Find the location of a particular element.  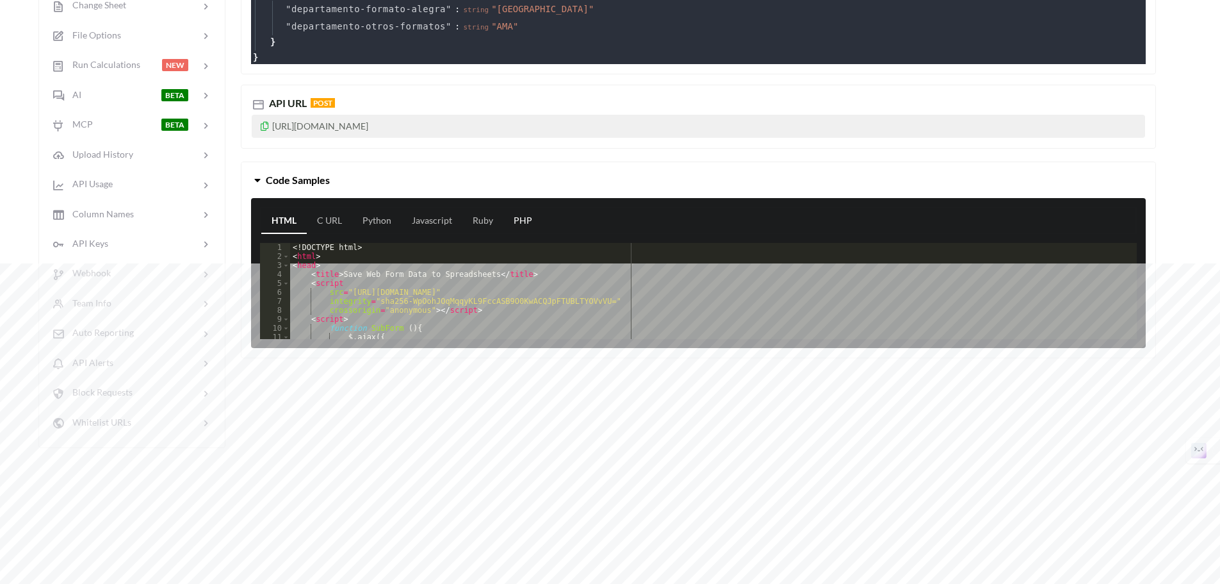

a: Python is located at coordinates (377, 221).